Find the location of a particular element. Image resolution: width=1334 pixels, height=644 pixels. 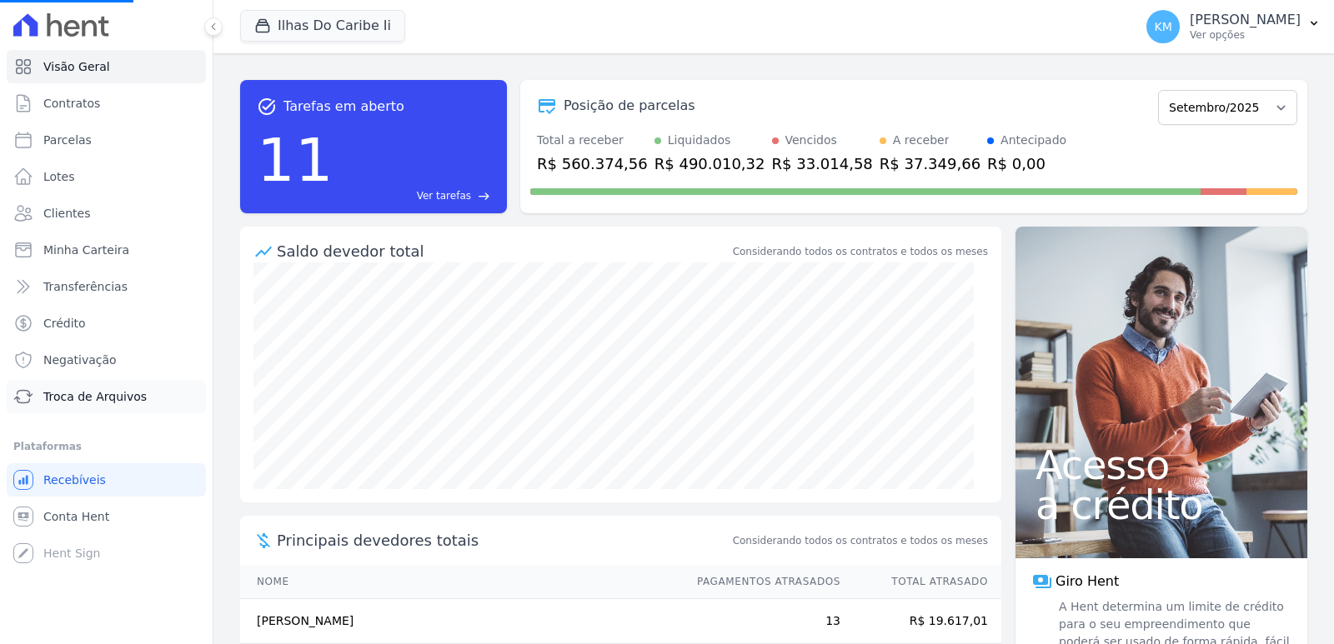

span: east is located at coordinates (483, 196).